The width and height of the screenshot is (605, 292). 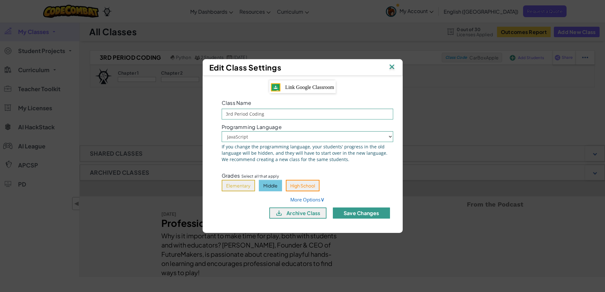 What do you see at coordinates (237, 103) in the screenshot?
I see `span: Class Name` at bounding box center [237, 103].